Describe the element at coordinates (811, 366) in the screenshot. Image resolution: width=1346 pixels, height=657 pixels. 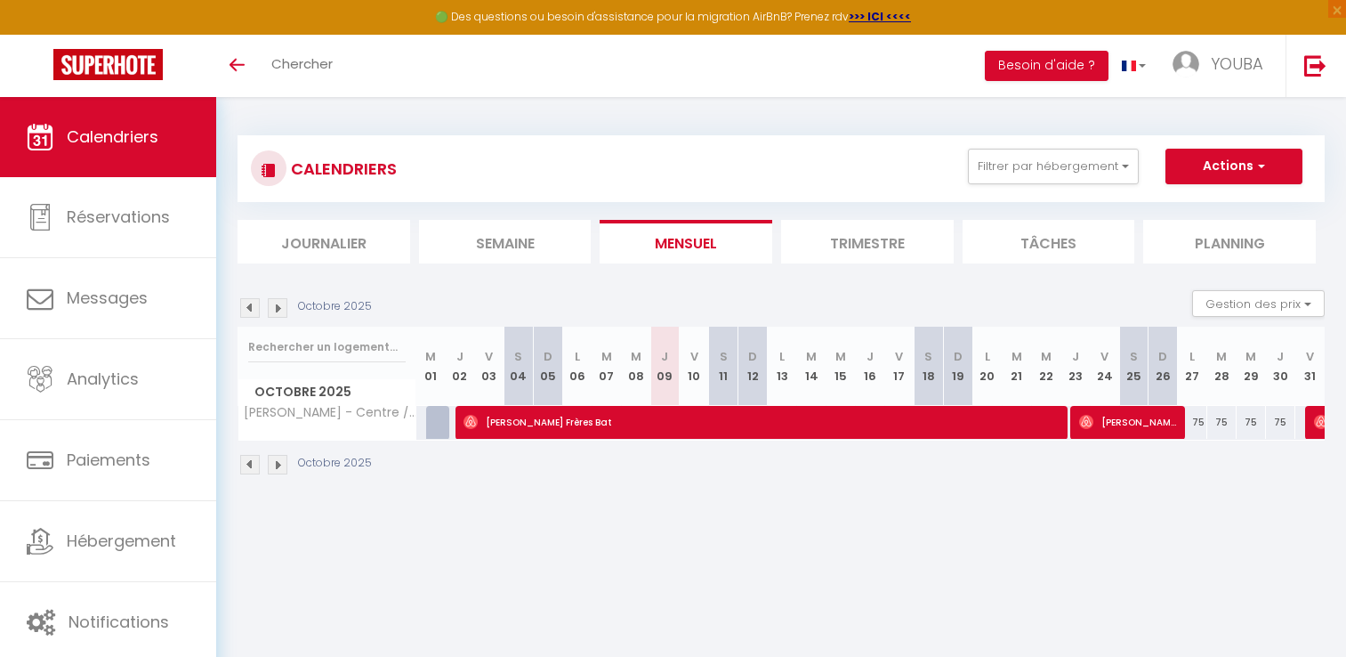
I see `th: 14` at that location.